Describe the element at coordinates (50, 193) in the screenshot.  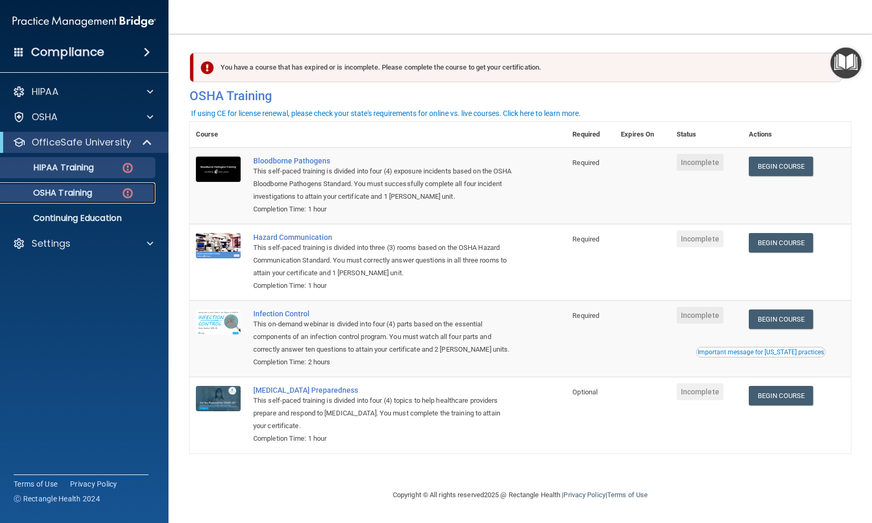
I see `p: OSHA Training` at that location.